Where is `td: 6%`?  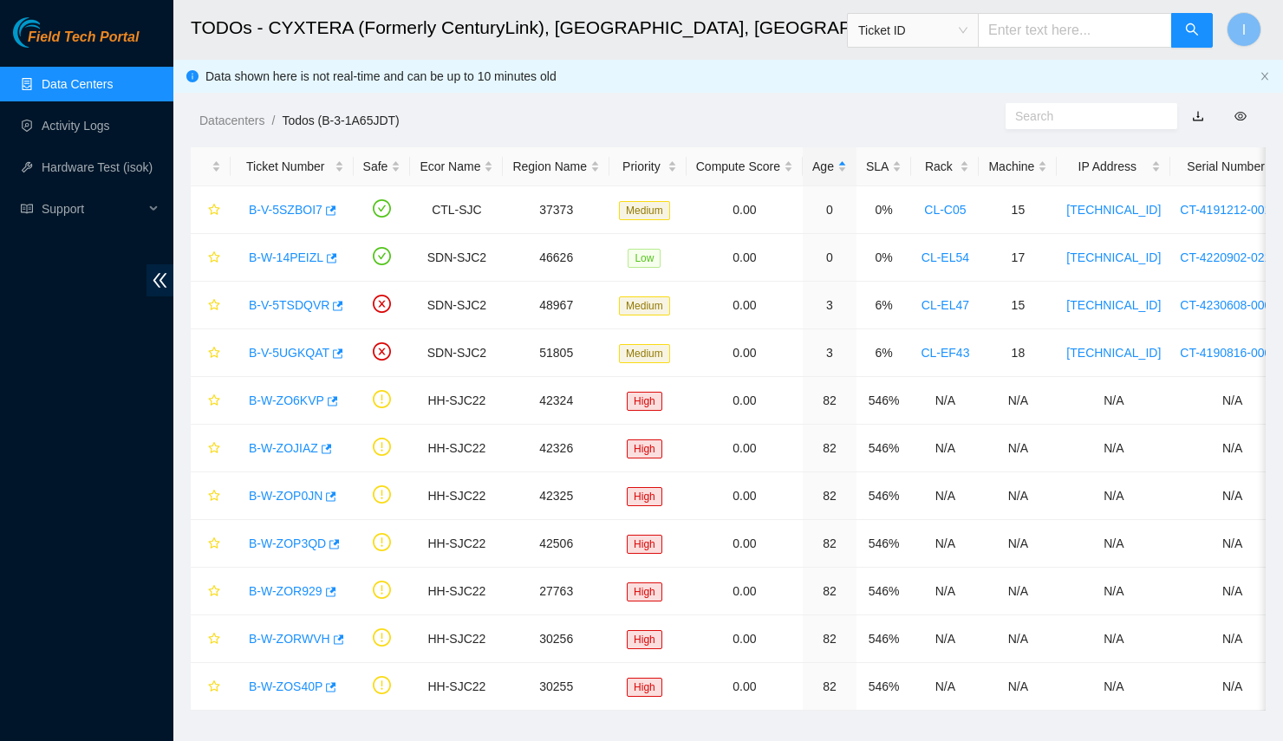 td: 6% is located at coordinates (883, 353).